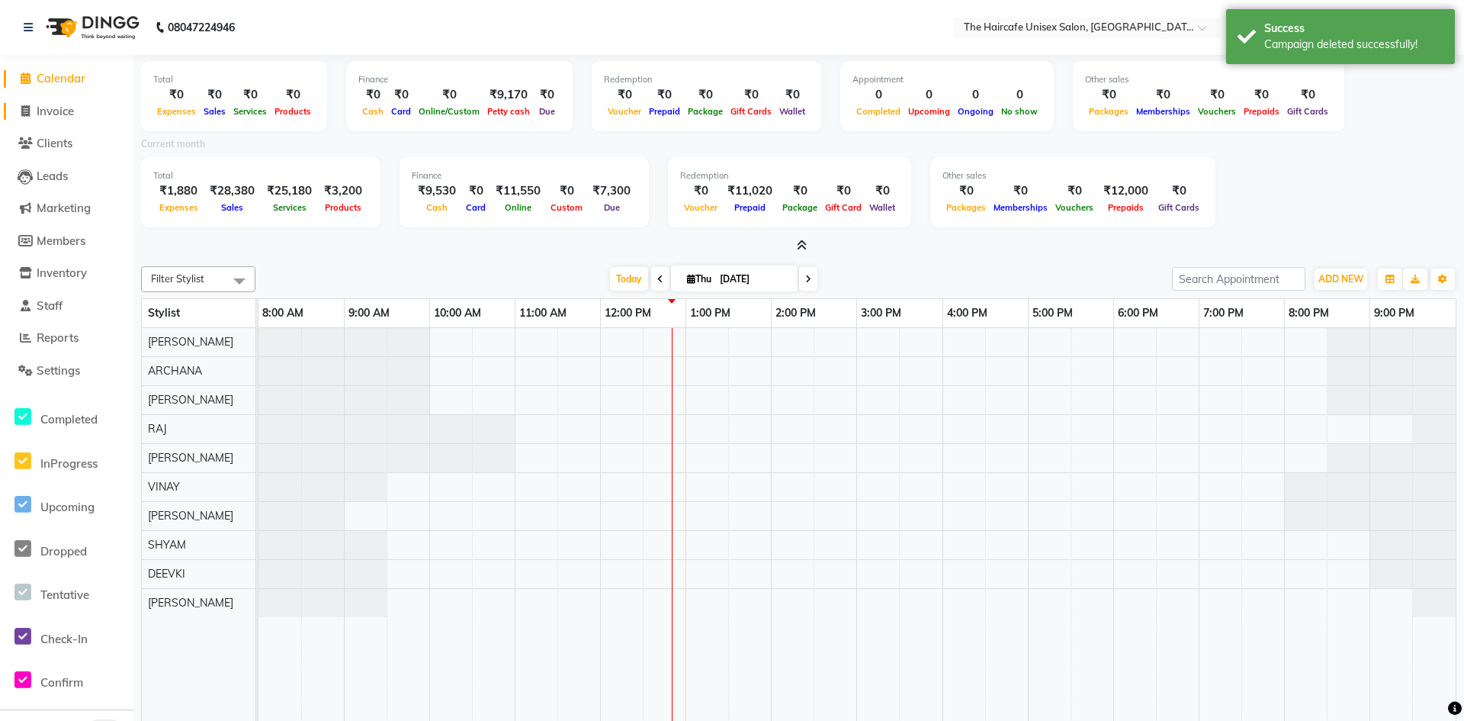 Image resolution: width=1464 pixels, height=721 pixels. What do you see at coordinates (1238, 278) in the screenshot?
I see `input: Search Appointment` at bounding box center [1238, 278].